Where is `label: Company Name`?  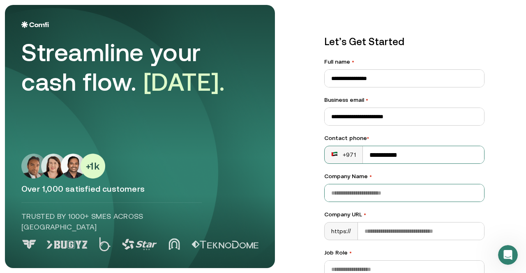
label: Company Name is located at coordinates (405, 176).